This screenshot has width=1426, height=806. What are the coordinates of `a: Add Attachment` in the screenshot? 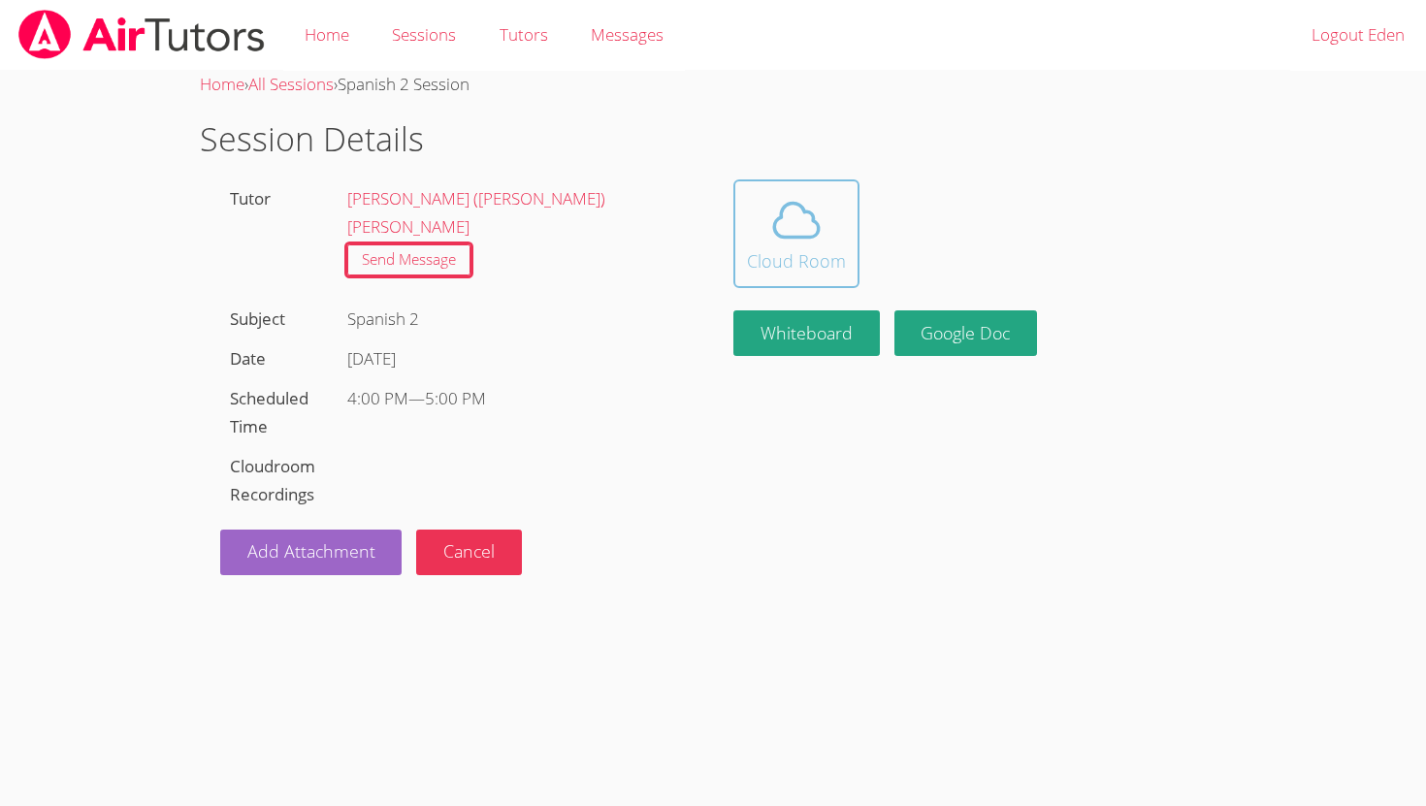 It's located at (311, 552).